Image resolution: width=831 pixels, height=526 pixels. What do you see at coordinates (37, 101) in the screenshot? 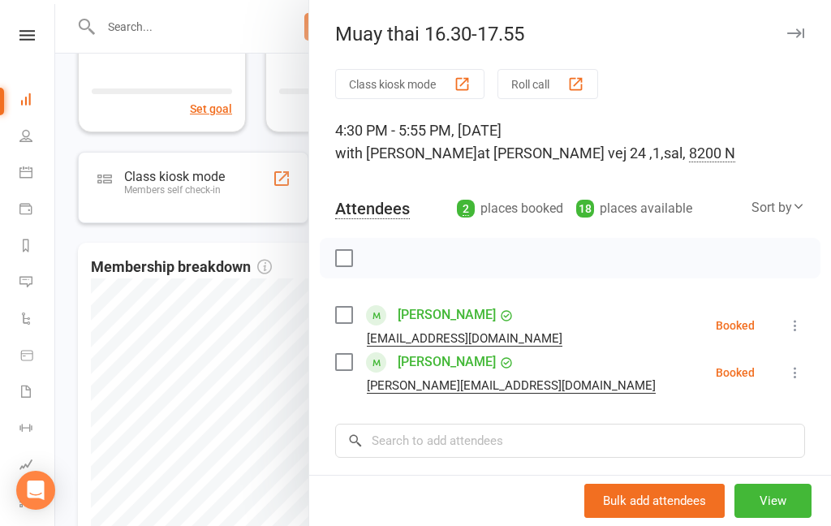
I see `a: Dashboard` at bounding box center [37, 101].